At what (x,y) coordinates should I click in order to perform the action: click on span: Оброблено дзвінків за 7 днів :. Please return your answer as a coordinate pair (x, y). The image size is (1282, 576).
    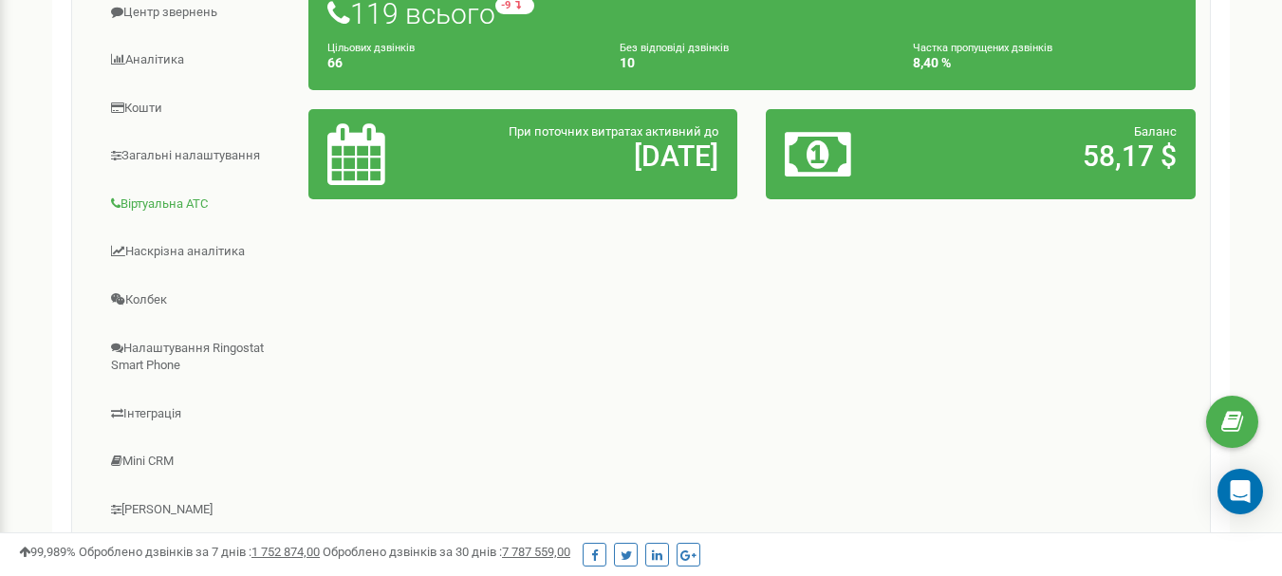
    Looking at the image, I should click on (199, 551).